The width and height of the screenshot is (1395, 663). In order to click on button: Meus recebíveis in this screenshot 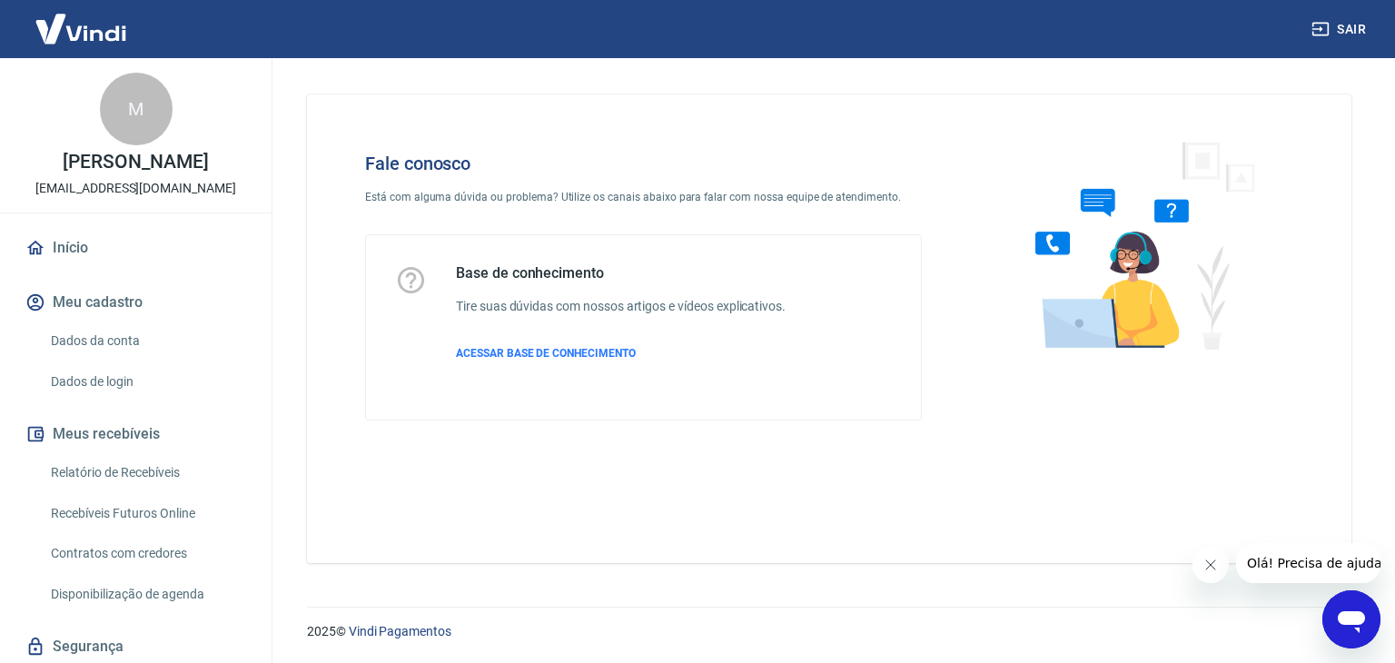, I will do `click(135, 434)`.